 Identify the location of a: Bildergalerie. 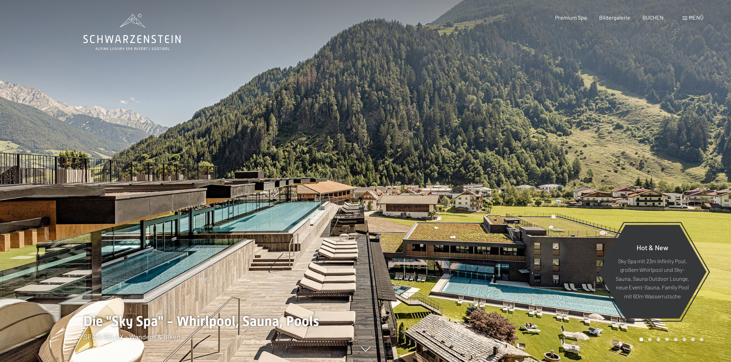
(615, 17).